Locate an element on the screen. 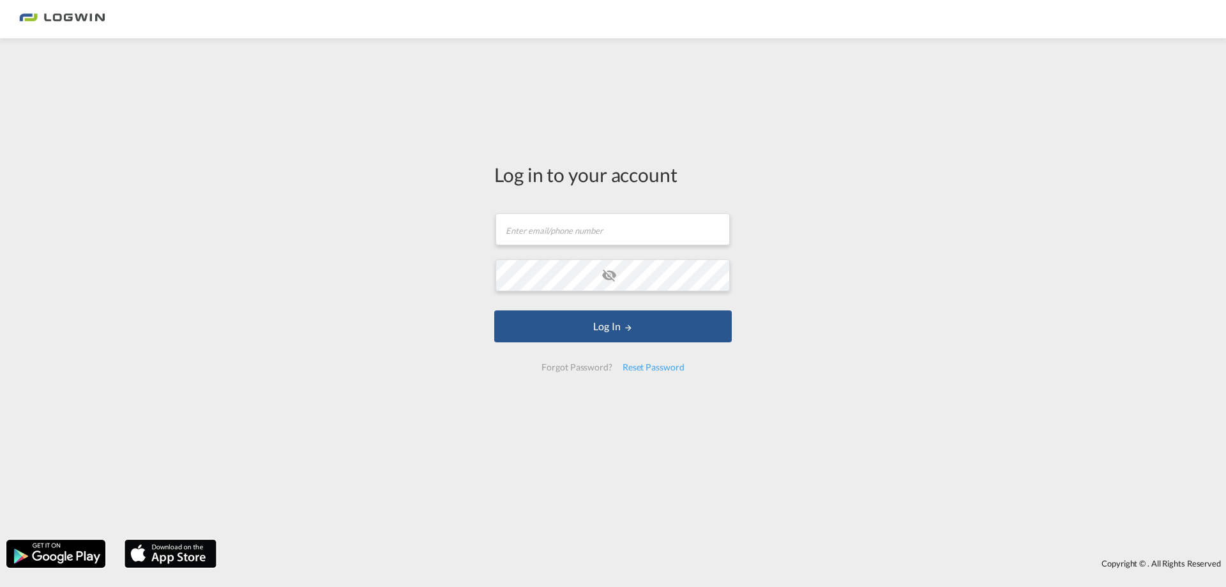 This screenshot has width=1226, height=587. div: Copyright © . All Rights Reserved is located at coordinates (724, 563).